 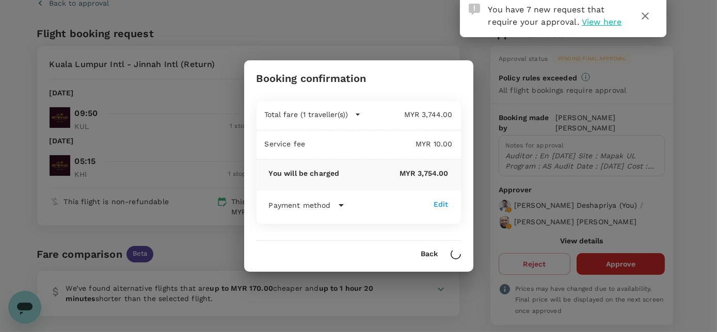 I want to click on p: MYR 3,744.00, so click(x=407, y=115).